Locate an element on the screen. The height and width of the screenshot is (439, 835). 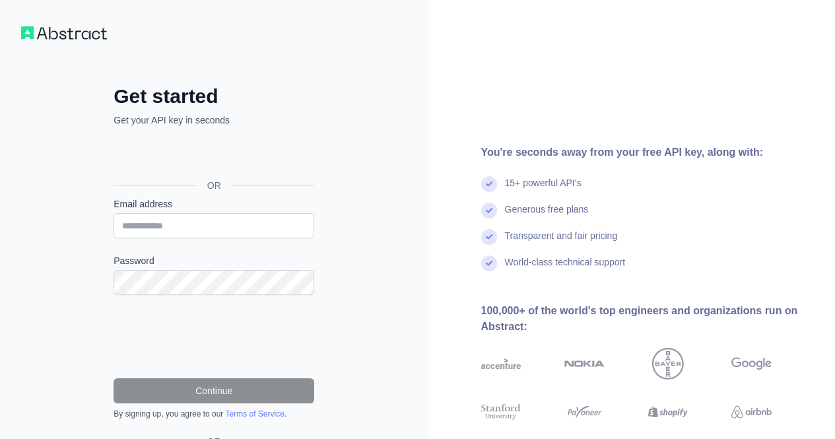
img: airbnb is located at coordinates (751, 412).